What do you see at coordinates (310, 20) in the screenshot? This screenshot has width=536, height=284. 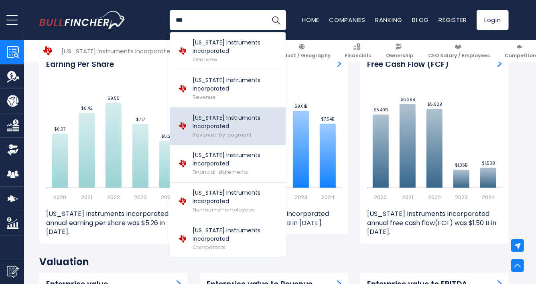 I see `a: Home` at bounding box center [310, 20].